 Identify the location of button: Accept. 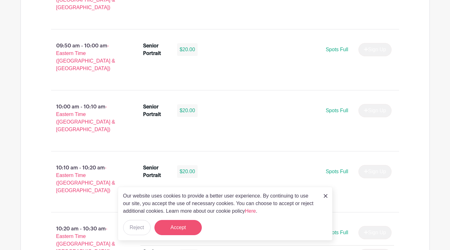
(178, 227).